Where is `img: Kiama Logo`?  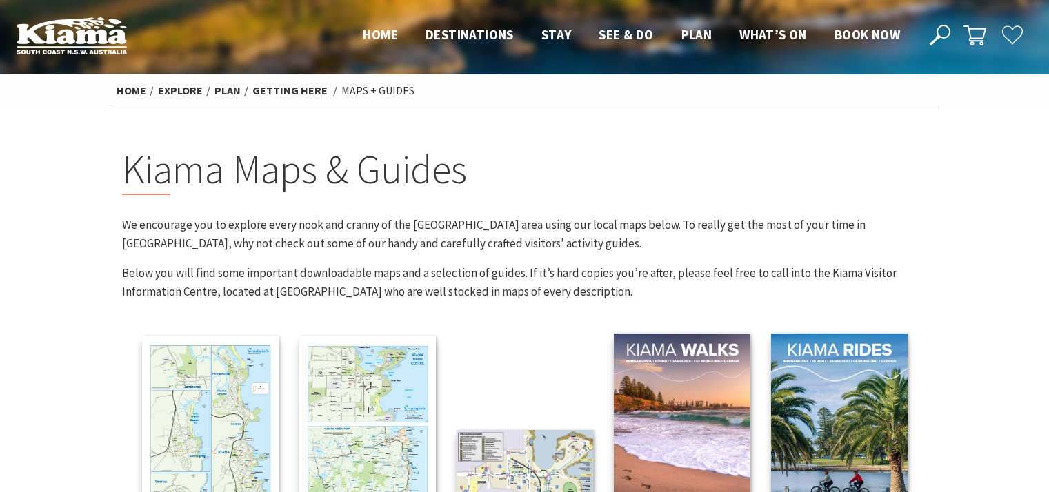 img: Kiama Logo is located at coordinates (72, 35).